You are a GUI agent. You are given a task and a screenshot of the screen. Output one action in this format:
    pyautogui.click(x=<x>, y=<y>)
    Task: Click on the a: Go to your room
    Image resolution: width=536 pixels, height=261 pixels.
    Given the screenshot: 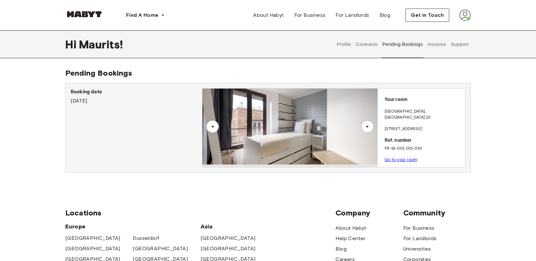 What is the action you would take?
    pyautogui.click(x=401, y=160)
    